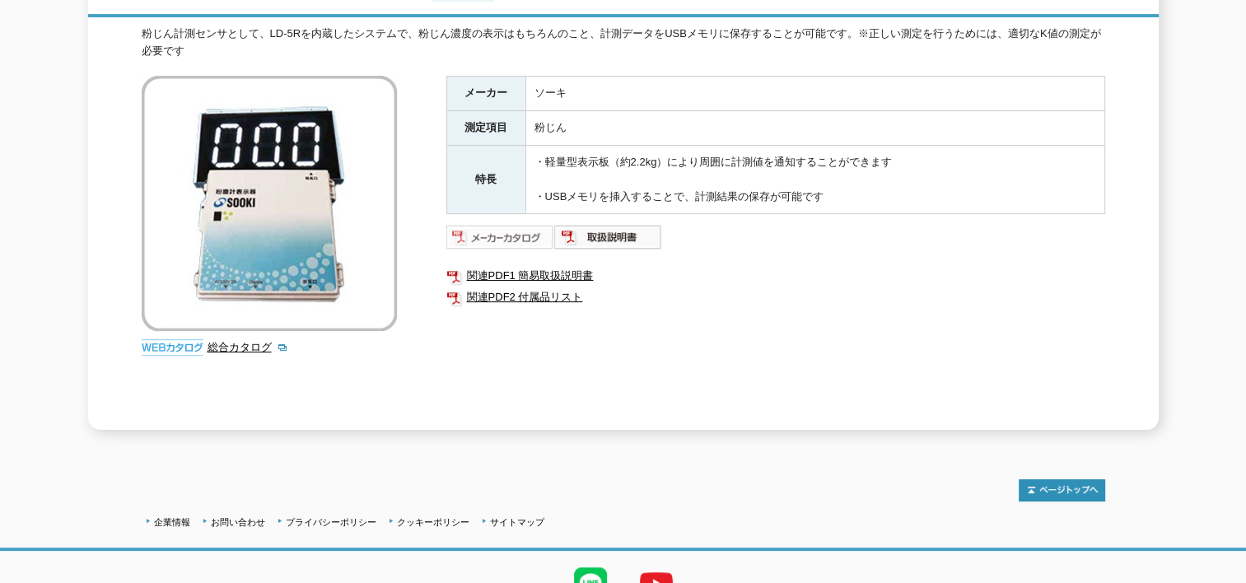  Describe the element at coordinates (517, 522) in the screenshot. I see `a: サイトマップ` at that location.